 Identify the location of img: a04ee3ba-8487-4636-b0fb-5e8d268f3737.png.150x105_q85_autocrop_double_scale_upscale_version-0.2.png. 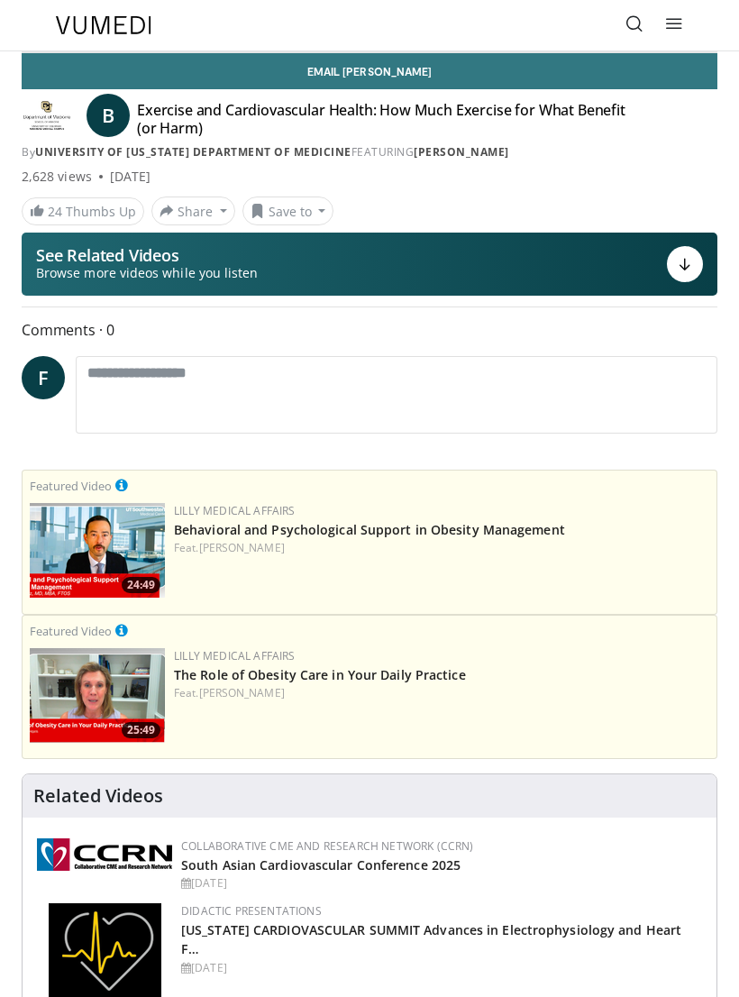
(105, 855).